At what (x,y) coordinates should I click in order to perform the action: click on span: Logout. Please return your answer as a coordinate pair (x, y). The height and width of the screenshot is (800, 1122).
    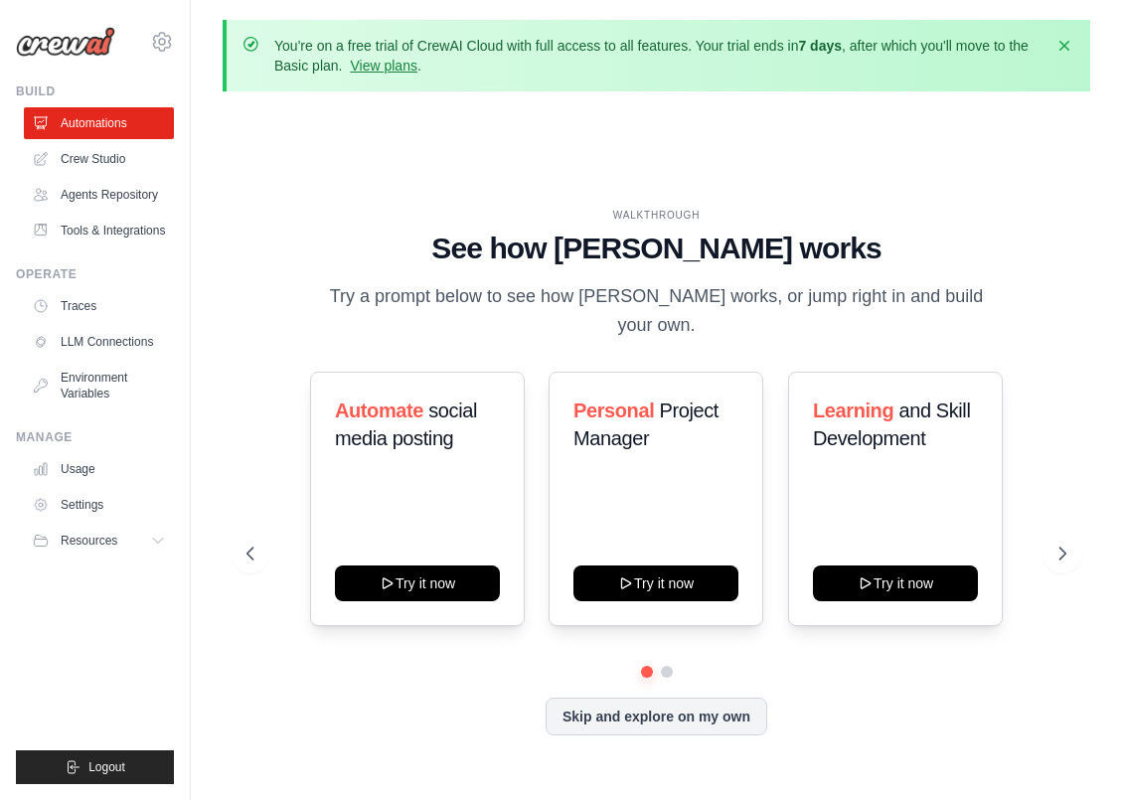
    Looking at the image, I should click on (106, 767).